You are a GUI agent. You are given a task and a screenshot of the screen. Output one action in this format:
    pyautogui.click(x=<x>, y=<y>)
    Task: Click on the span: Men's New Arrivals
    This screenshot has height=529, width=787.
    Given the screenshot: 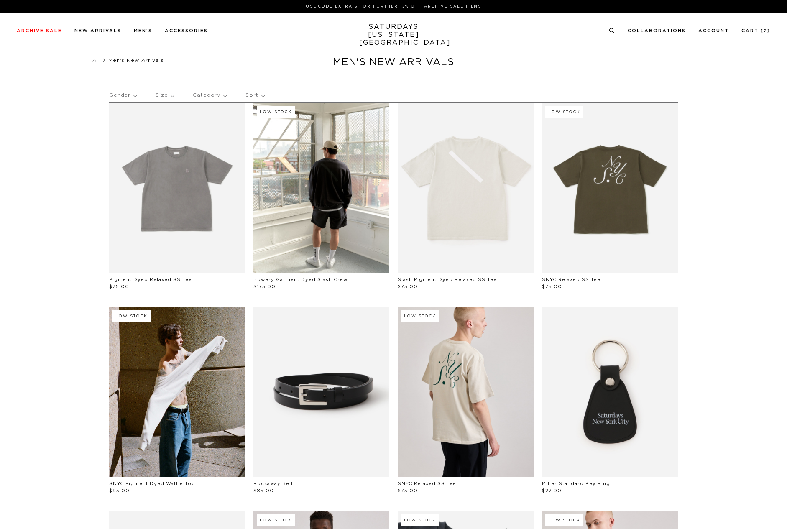 What is the action you would take?
    pyautogui.click(x=136, y=60)
    